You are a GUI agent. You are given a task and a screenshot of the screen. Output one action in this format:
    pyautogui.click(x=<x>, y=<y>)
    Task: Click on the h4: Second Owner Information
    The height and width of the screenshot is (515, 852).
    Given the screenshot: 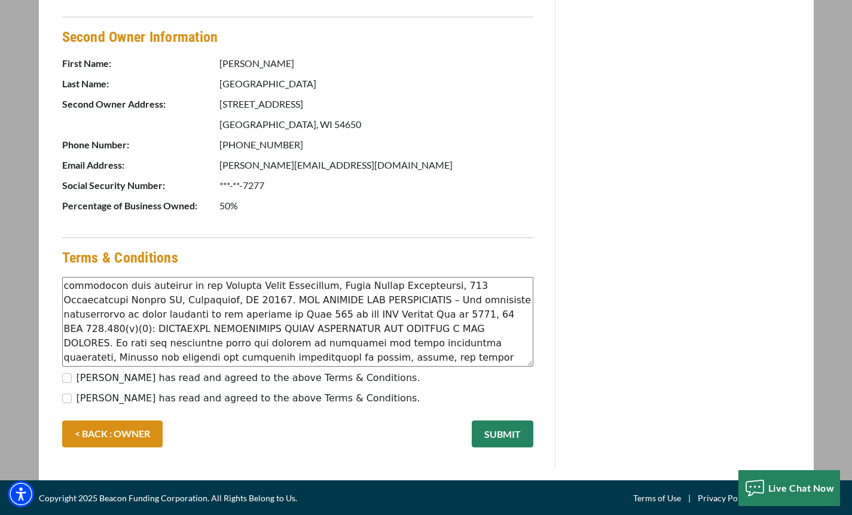 What is the action you would take?
    pyautogui.click(x=298, y=37)
    